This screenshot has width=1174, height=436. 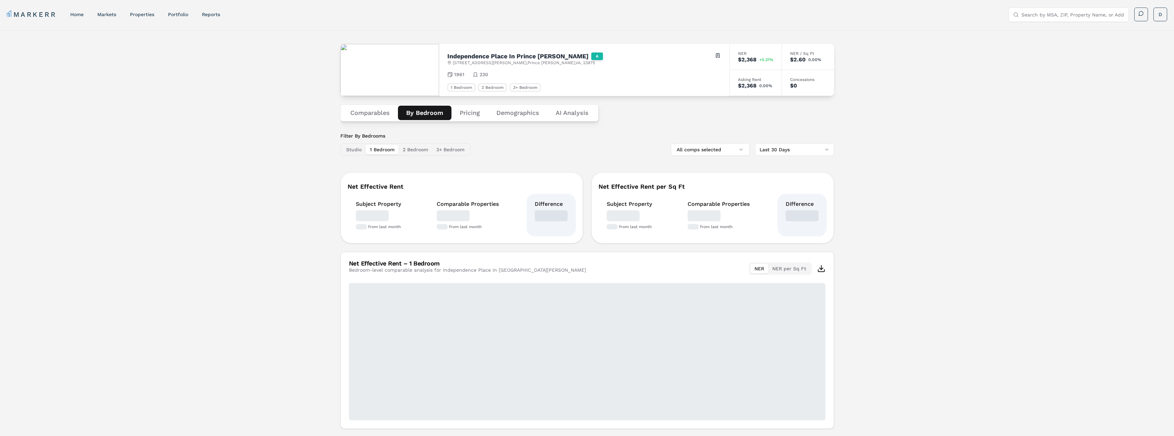 What do you see at coordinates (470, 113) in the screenshot?
I see `button: Pricing` at bounding box center [470, 113].